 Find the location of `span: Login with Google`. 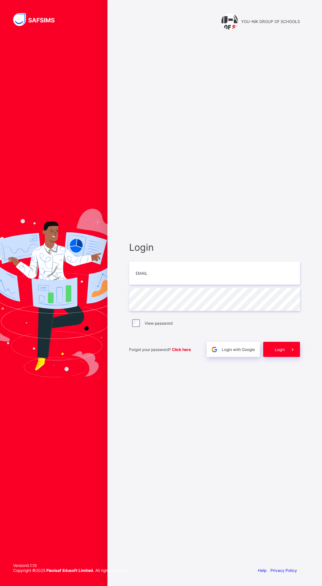

span: Login with Google is located at coordinates (238, 349).